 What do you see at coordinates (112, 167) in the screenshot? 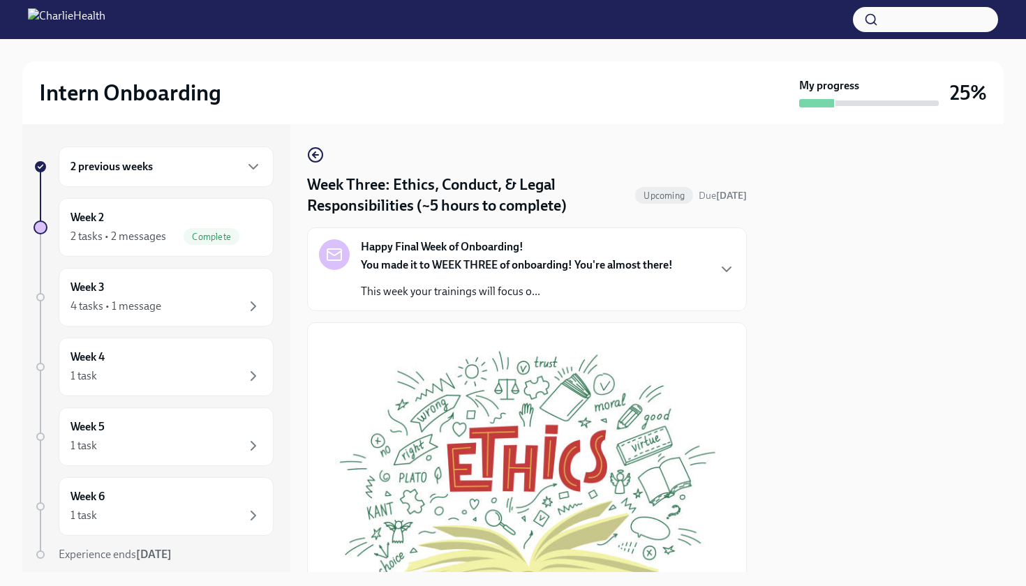
I see `h6: 2 previous weeks` at bounding box center [112, 167].